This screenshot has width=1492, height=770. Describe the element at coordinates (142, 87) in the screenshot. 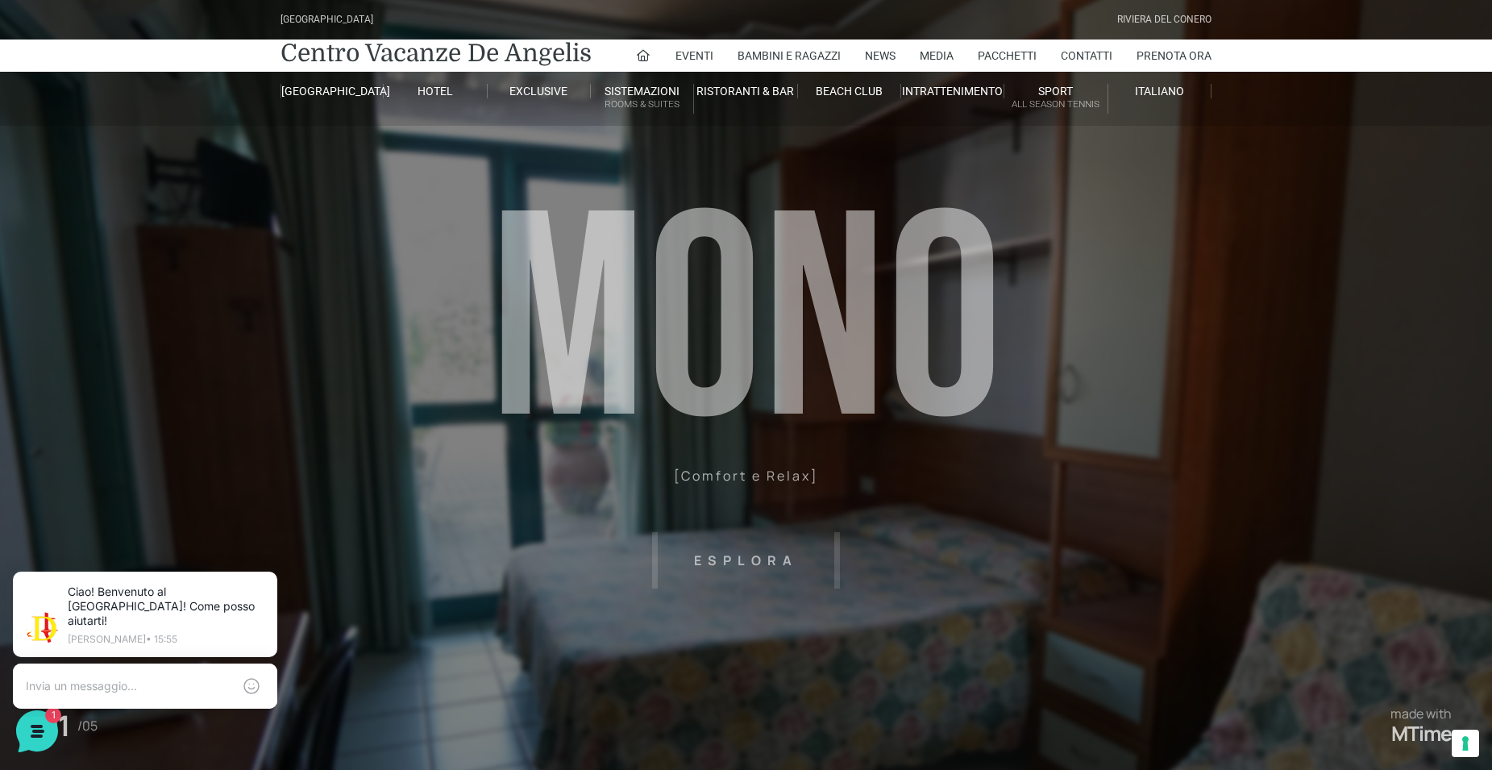

I see `p: La nostra missione è rendere la tua esperienza straordinaria!` at that location.